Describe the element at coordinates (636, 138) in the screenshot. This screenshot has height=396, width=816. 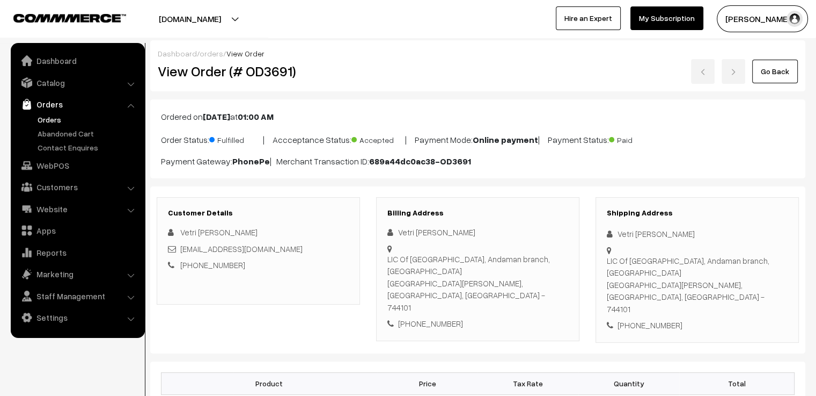
I see `span: Paid` at that location.